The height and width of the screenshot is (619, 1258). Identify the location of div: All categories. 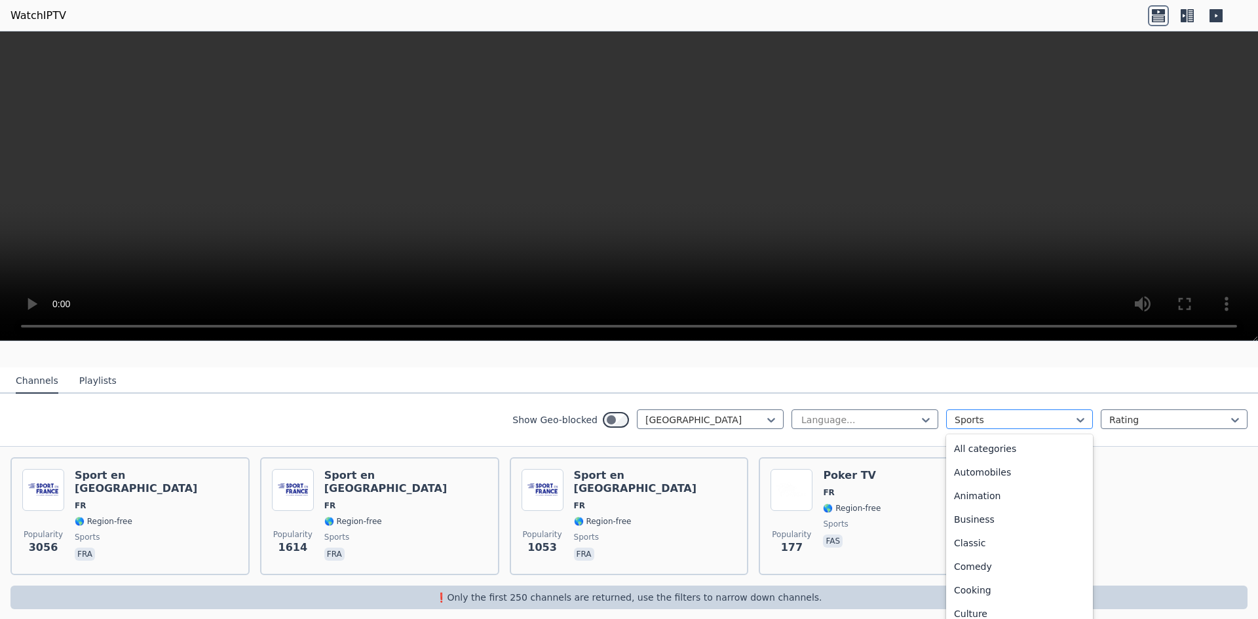
(1020, 449).